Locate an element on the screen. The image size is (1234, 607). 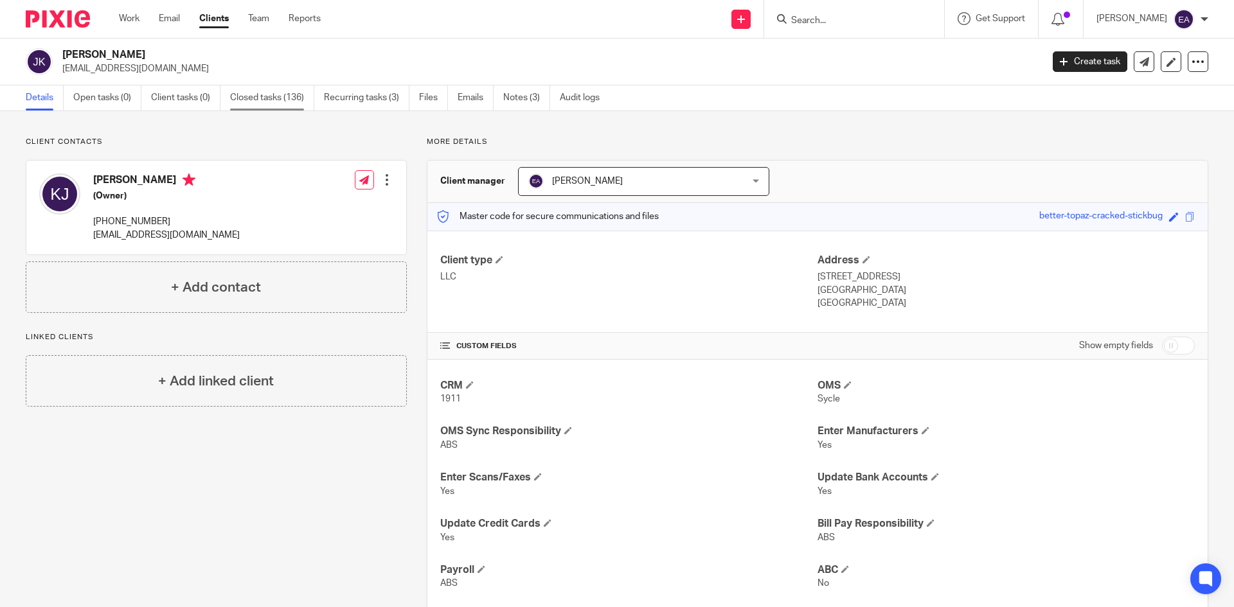
span: 1911 is located at coordinates (450, 399).